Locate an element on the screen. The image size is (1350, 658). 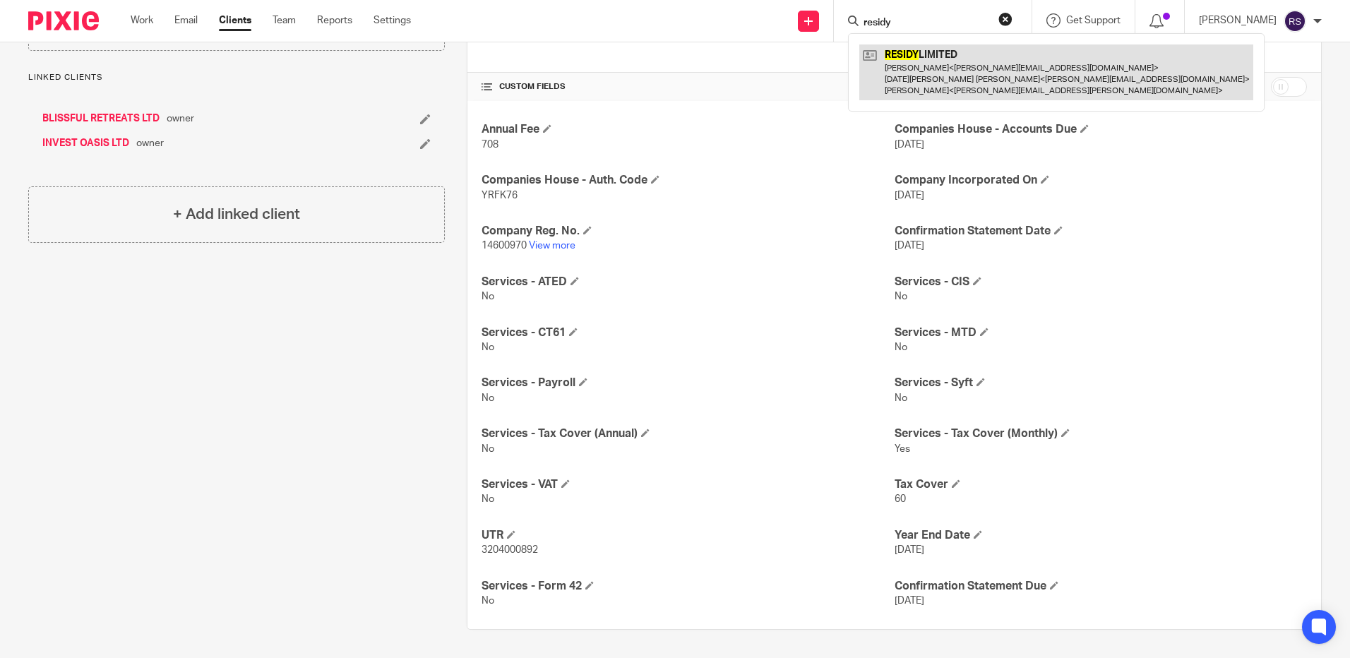
h4: Tax Cover is located at coordinates (1100, 484).